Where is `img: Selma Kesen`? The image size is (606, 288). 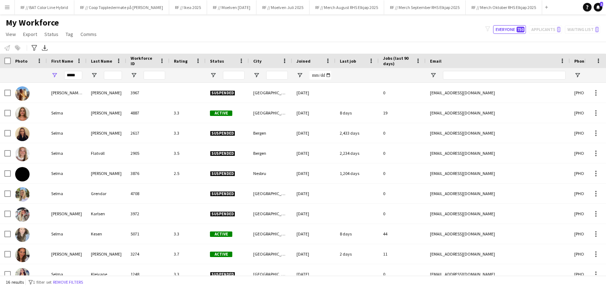
img: Selma Kesen is located at coordinates (22, 235).